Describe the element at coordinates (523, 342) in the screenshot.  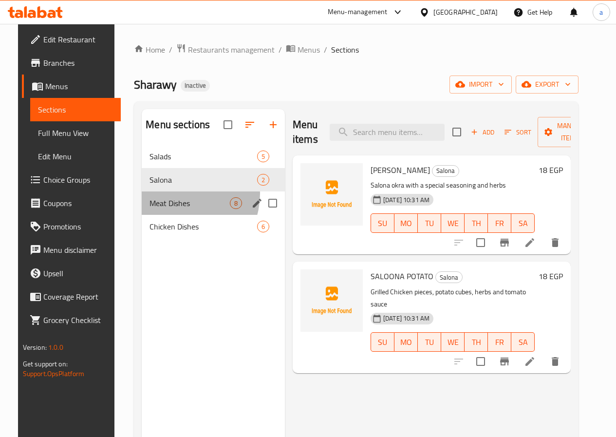
I see `button: SA` at that location.